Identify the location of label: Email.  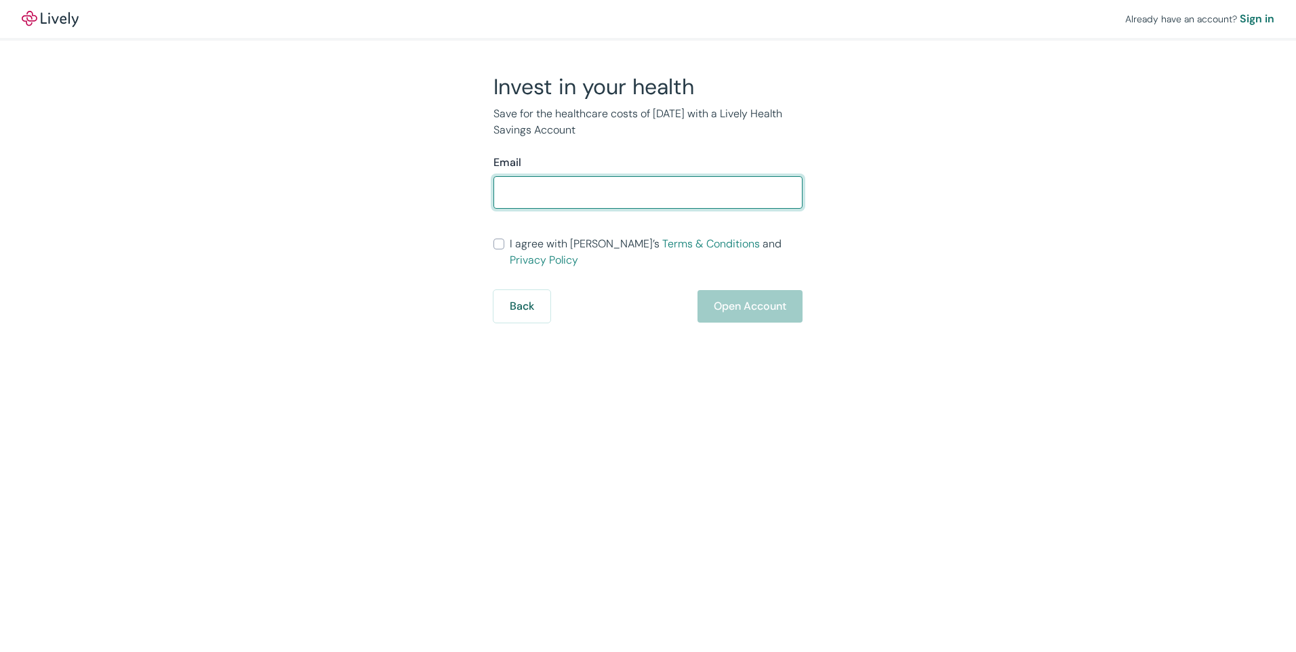
(507, 163).